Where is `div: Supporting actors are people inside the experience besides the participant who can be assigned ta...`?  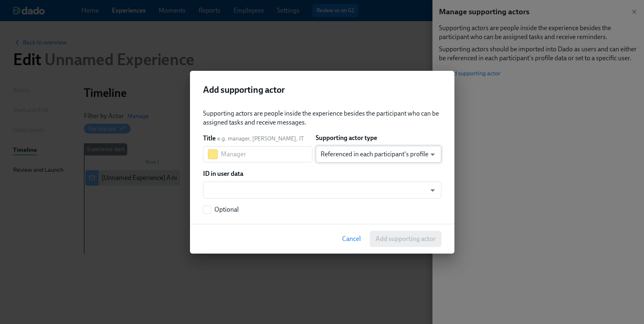 div: Supporting actors are people inside the experience besides the participant who can be assigned ta... is located at coordinates (322, 118).